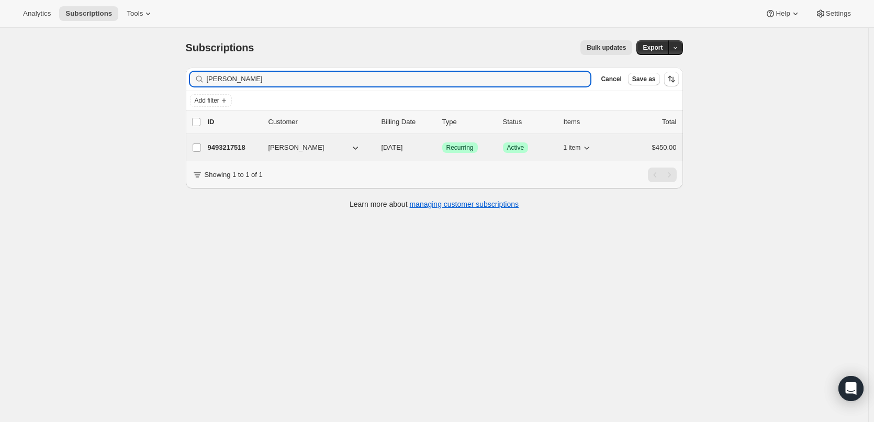 Image resolution: width=874 pixels, height=422 pixels. Describe the element at coordinates (611, 79) in the screenshot. I see `button: Cancel` at that location.